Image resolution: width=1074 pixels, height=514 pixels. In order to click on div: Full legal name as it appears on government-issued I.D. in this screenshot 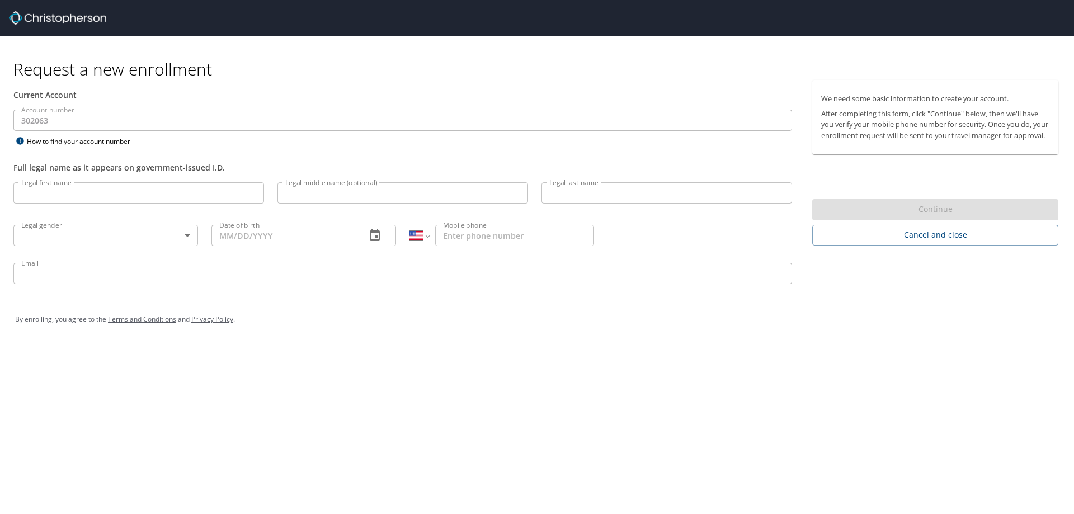, I will do `click(403, 167)`.